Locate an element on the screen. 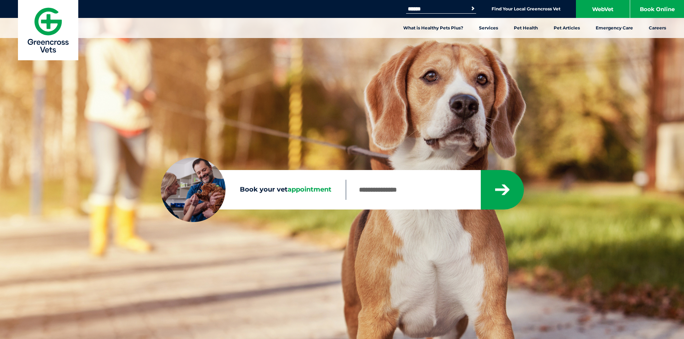 This screenshot has height=339, width=684. a: Services is located at coordinates (488, 28).